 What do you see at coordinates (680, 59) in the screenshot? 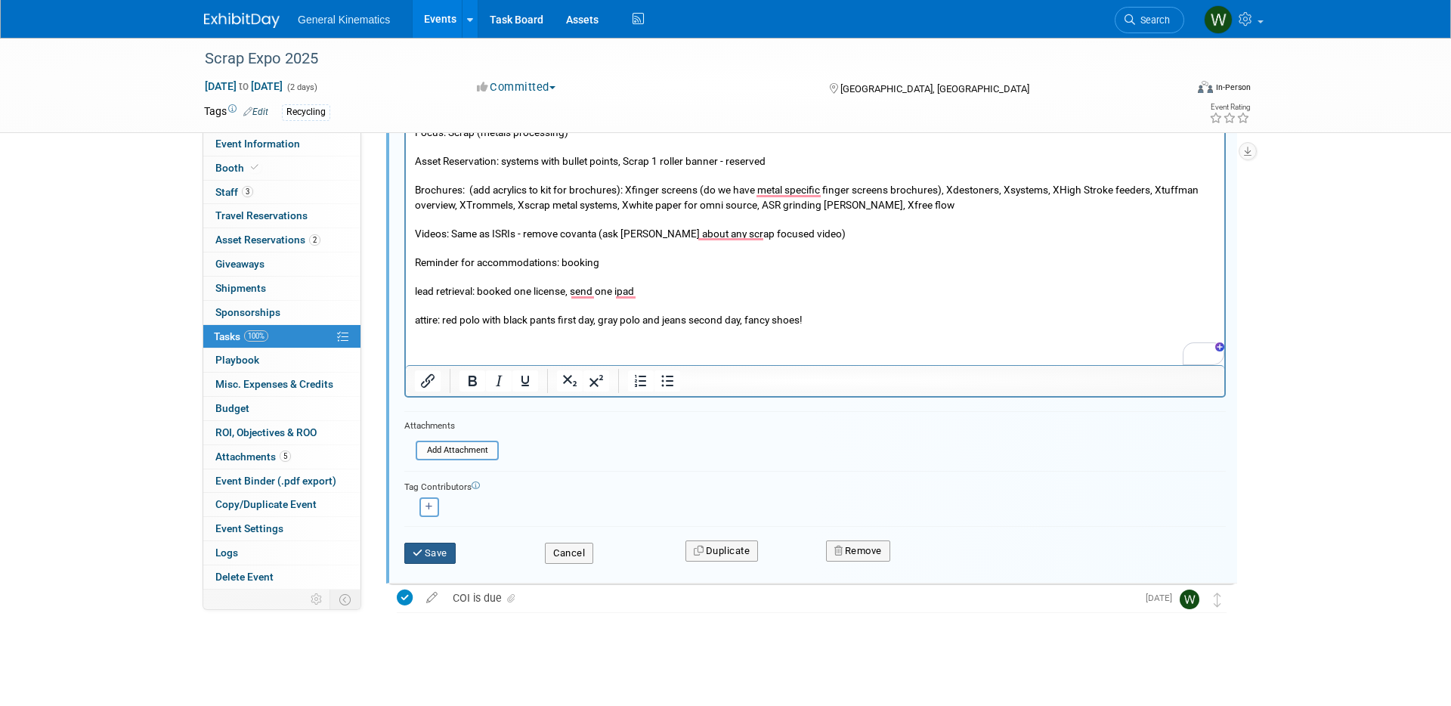
I see `div: Scrap Expo 2025` at bounding box center [680, 59].